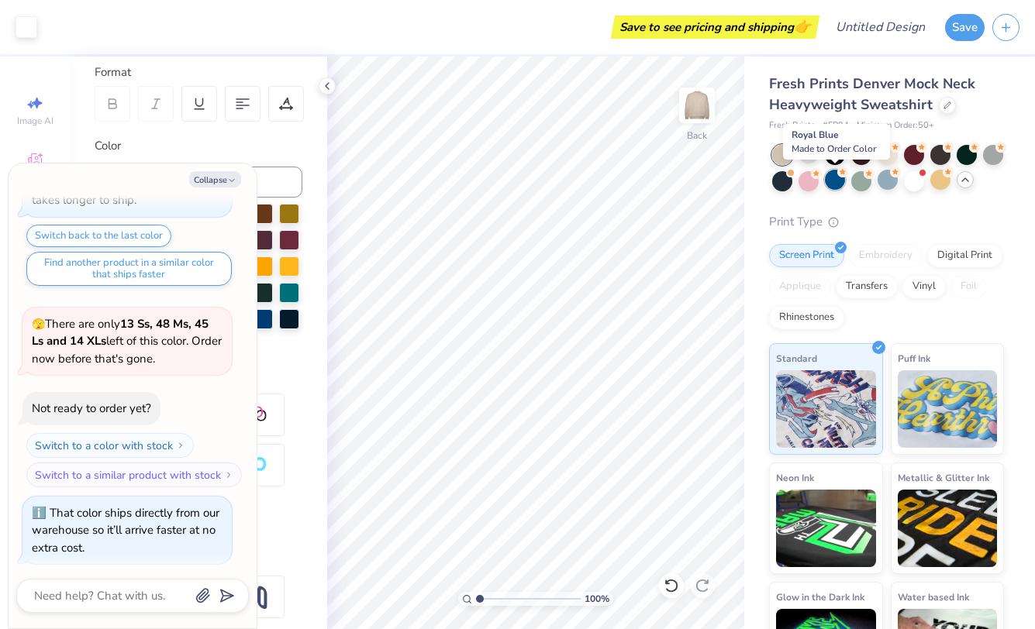 The image size is (1035, 629). Describe the element at coordinates (98, 236) in the screenshot. I see `button: Switch back to the last color` at that location.